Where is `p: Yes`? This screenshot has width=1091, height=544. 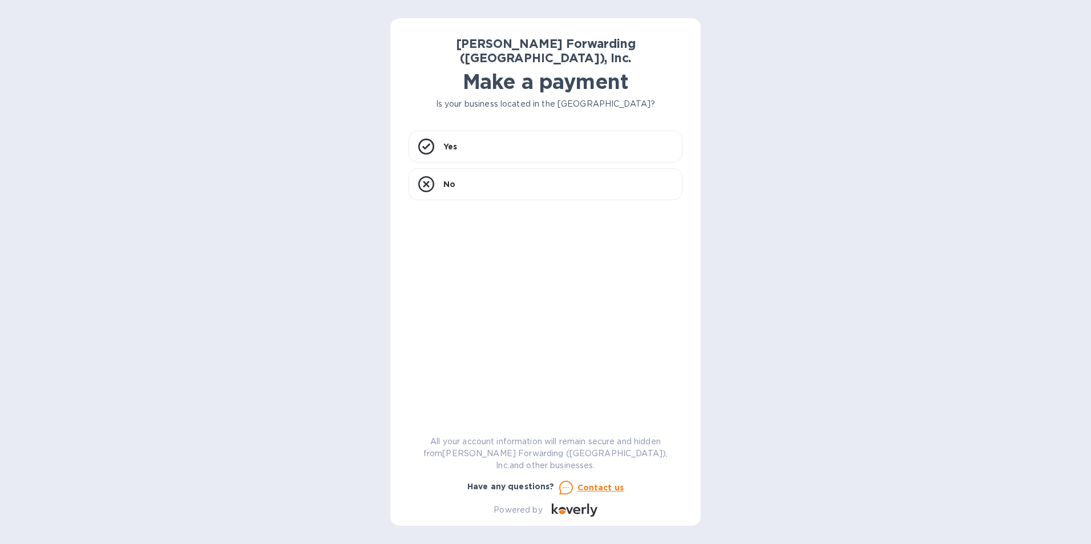
p: Yes is located at coordinates (450, 147).